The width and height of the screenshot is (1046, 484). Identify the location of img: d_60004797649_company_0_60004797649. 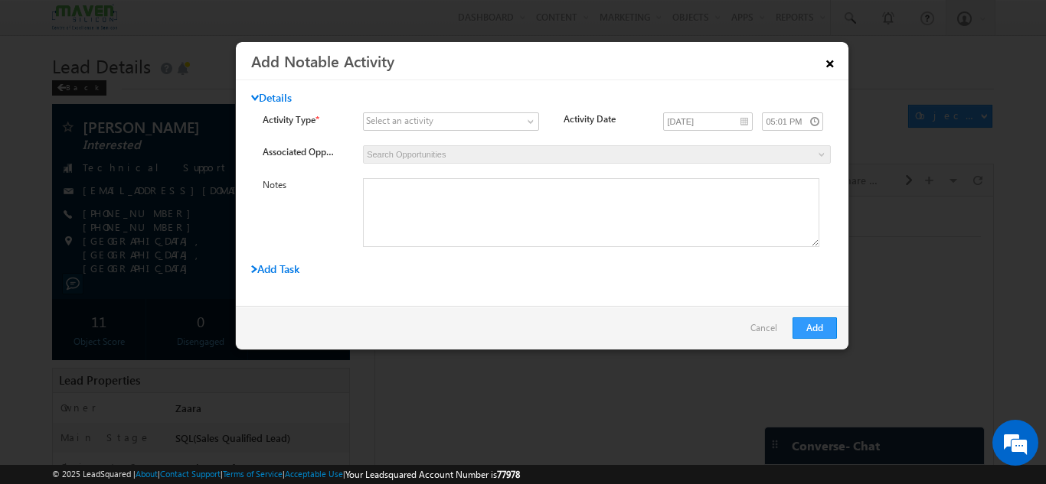
(45, 90).